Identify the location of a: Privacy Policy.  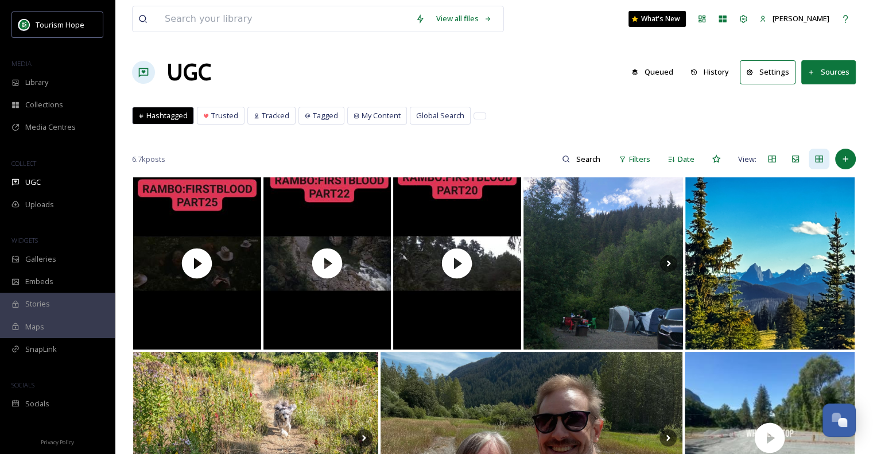
(57, 442).